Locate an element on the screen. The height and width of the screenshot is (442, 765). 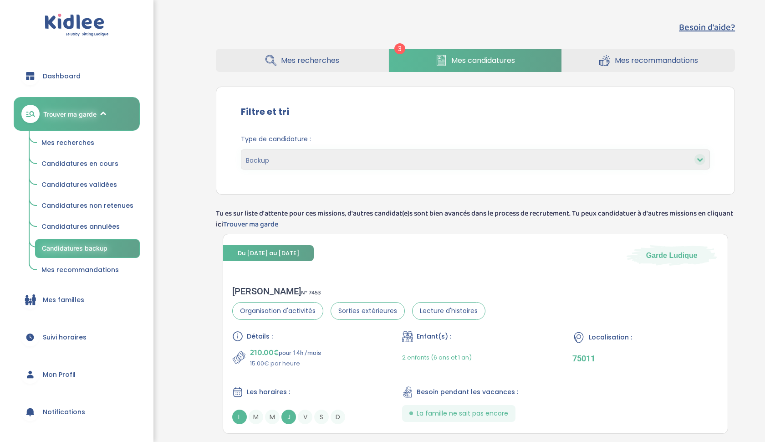
span: Mes candidatures is located at coordinates (483, 60).